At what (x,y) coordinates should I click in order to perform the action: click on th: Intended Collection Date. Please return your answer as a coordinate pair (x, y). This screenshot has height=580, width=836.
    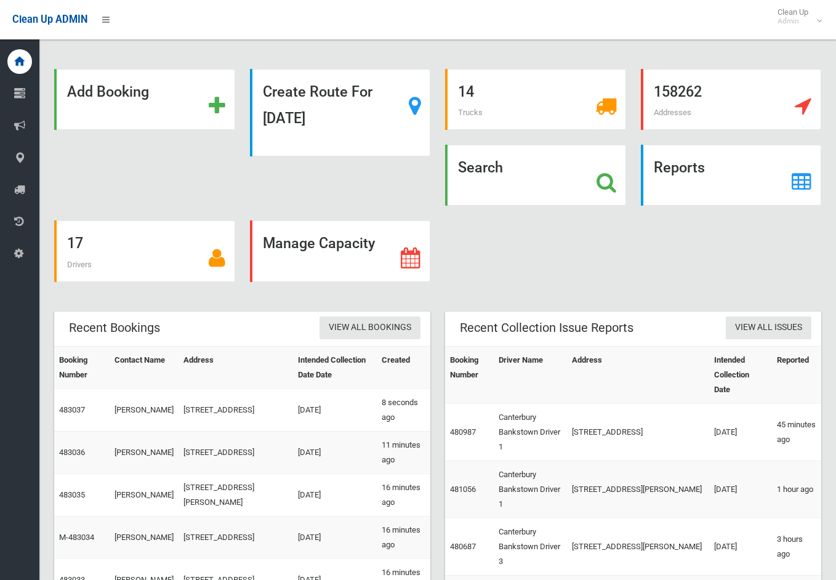
    Looking at the image, I should click on (741, 374).